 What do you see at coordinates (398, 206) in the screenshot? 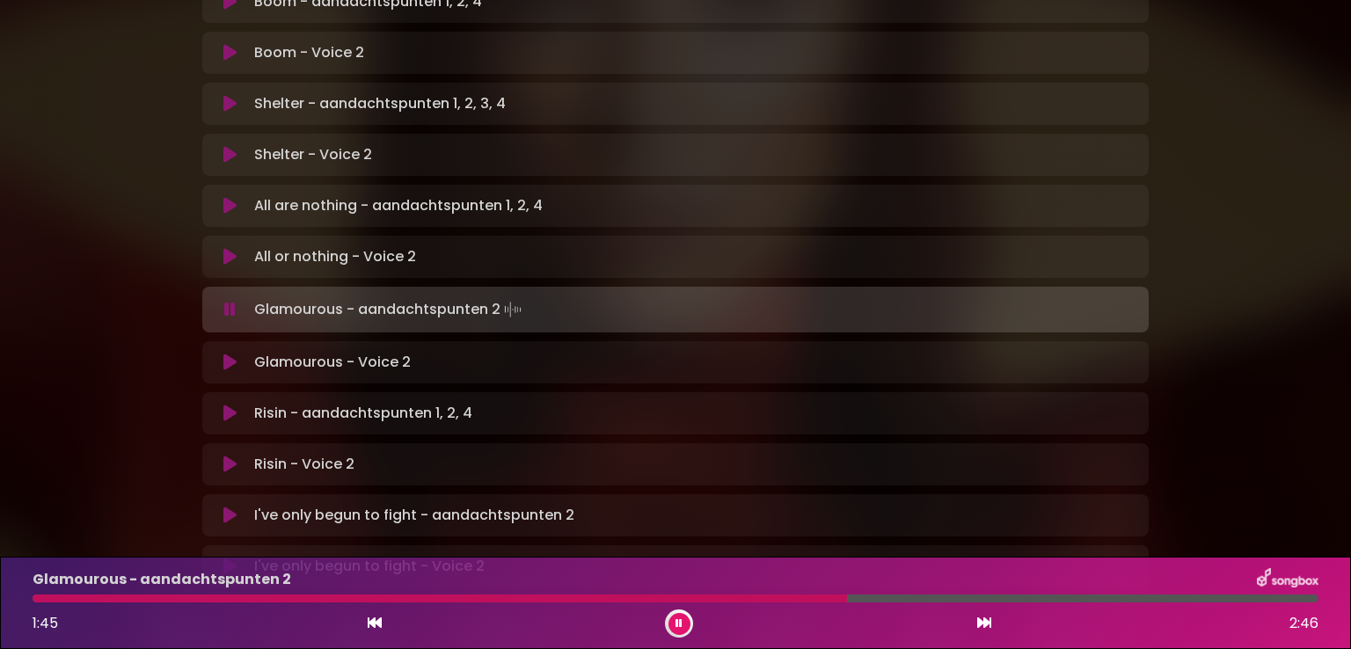
I see `p: All are nothing - aandachtspunten 1, 2, 4` at bounding box center [398, 206].